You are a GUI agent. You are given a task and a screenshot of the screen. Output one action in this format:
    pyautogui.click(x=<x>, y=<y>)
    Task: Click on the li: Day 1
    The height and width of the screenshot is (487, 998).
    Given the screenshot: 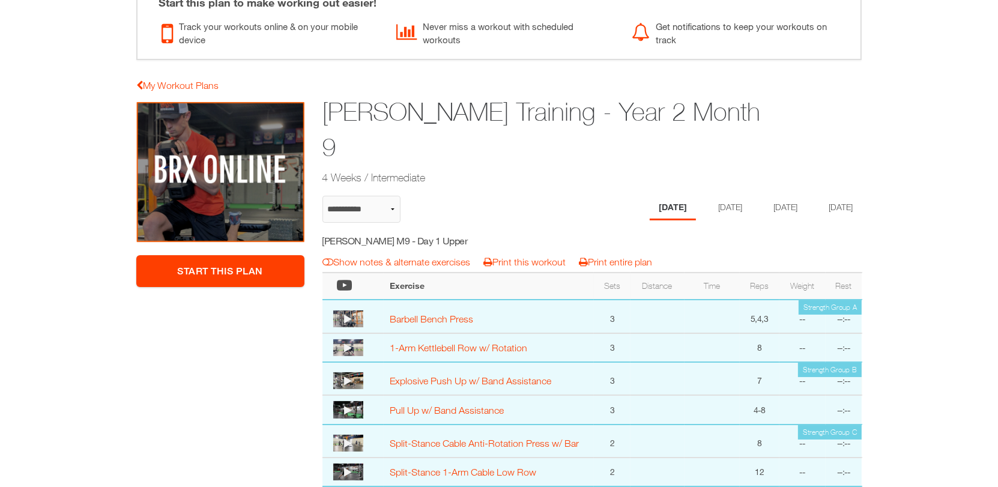 What is the action you would take?
    pyautogui.click(x=672, y=208)
    